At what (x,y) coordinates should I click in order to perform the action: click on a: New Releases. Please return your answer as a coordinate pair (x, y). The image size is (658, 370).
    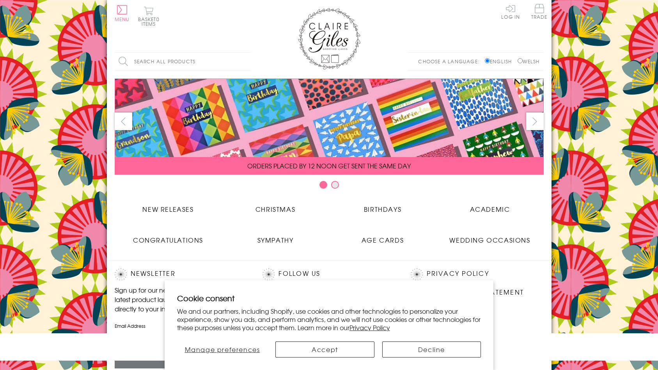
    Looking at the image, I should click on (168, 206).